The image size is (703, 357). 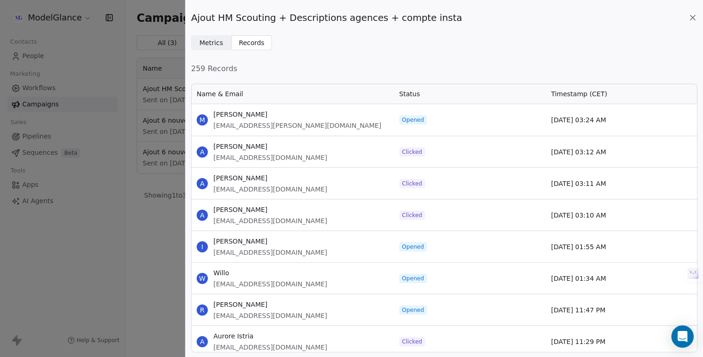 What do you see at coordinates (220, 94) in the screenshot?
I see `span: Name & Email` at bounding box center [220, 94].